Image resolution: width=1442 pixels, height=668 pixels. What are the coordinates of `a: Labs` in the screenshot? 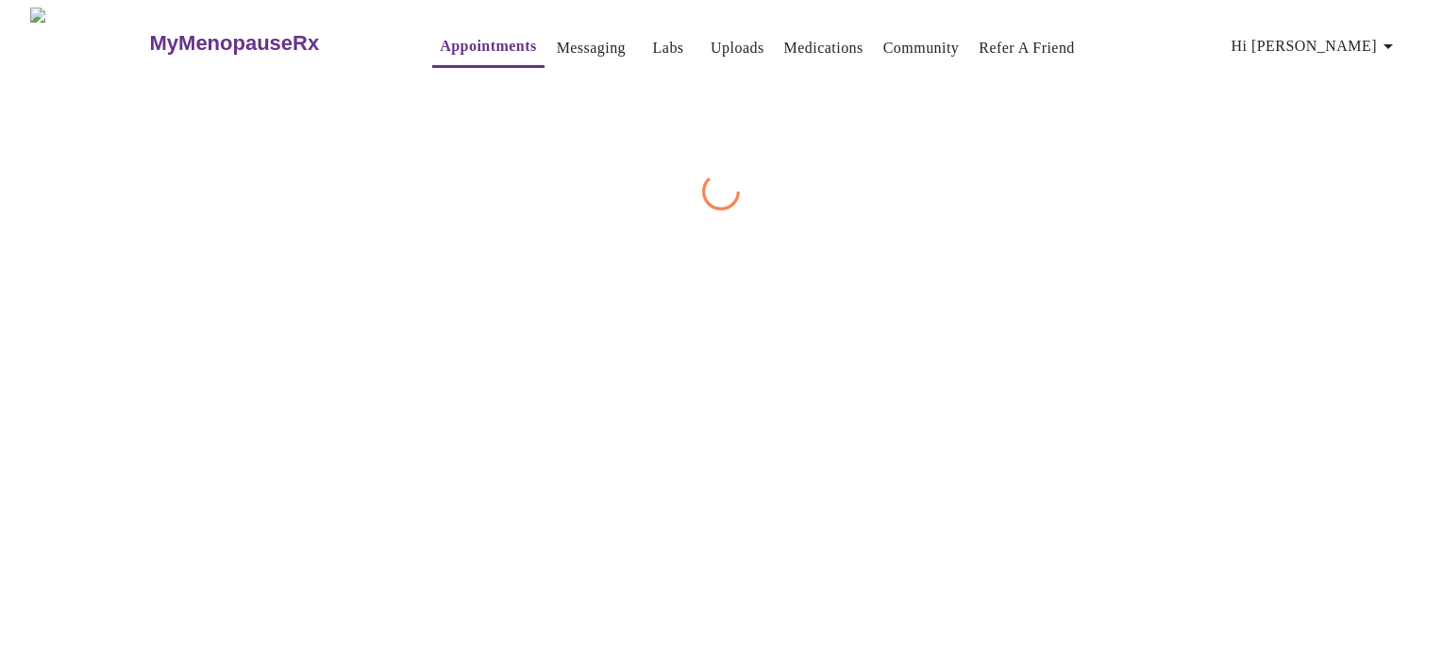 It's located at (668, 48).